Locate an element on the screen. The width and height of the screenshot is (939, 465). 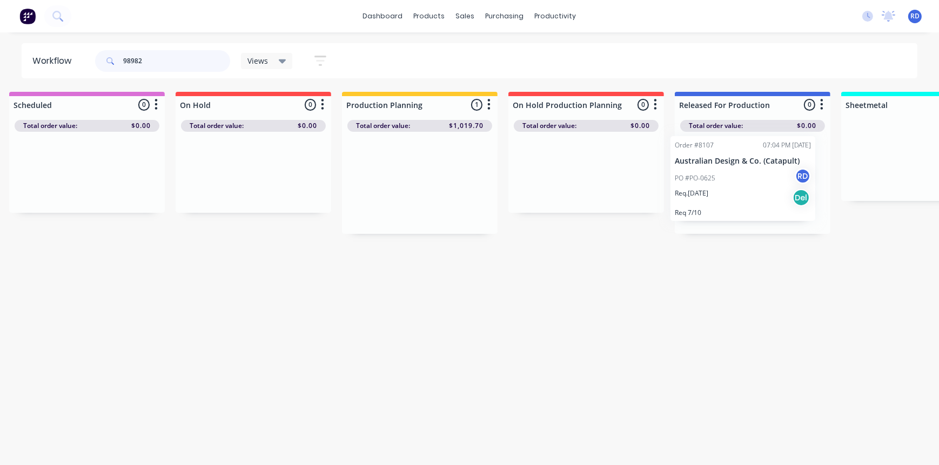
img: Factory is located at coordinates (28, 16).